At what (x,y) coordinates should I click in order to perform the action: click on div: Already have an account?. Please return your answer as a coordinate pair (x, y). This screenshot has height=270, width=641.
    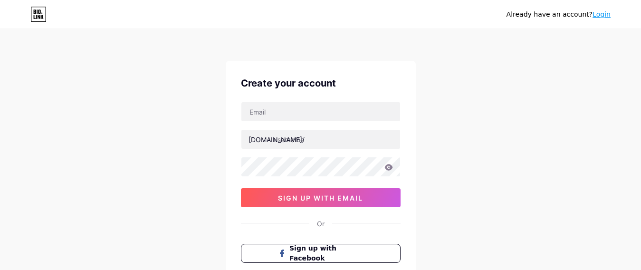
    Looking at the image, I should click on (559, 14).